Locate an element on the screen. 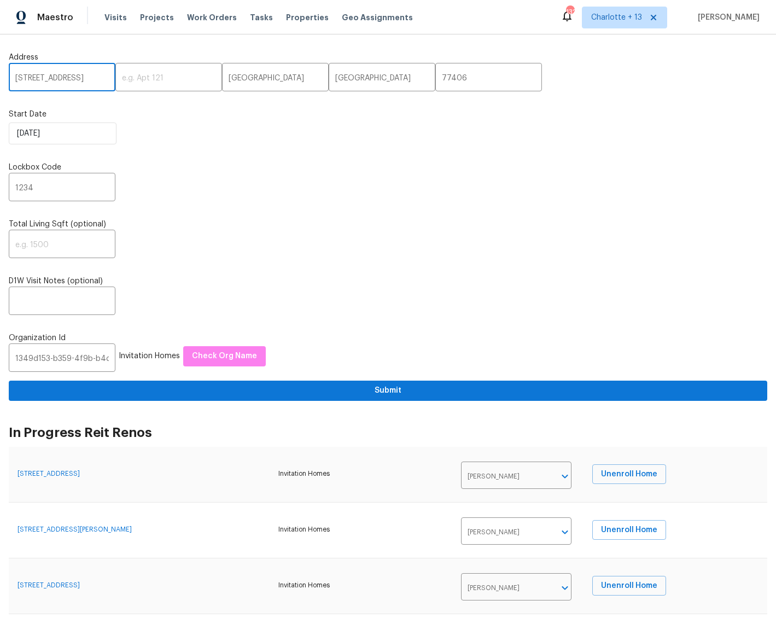  span: Invitation Homes is located at coordinates (149, 356).